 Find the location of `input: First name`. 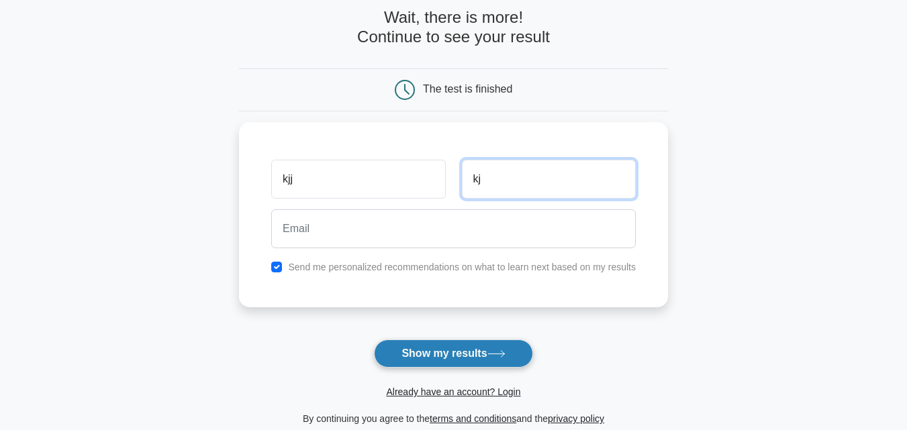

input: First name is located at coordinates (358, 179).